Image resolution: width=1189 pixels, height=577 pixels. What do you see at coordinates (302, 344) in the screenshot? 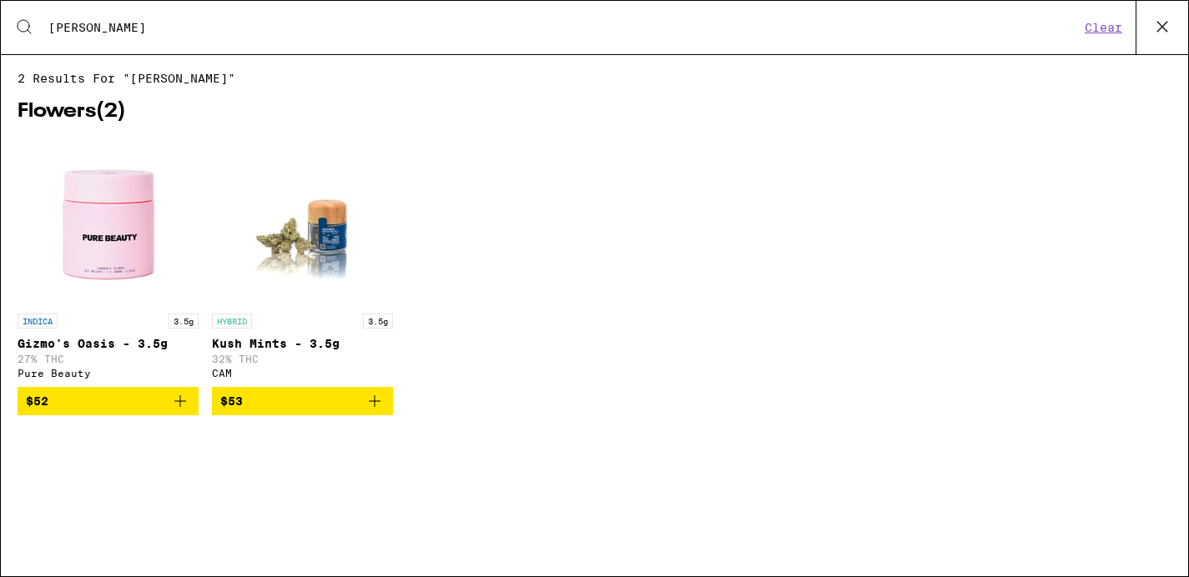
I see `p: Kush Mints - 3.5g` at bounding box center [302, 344].